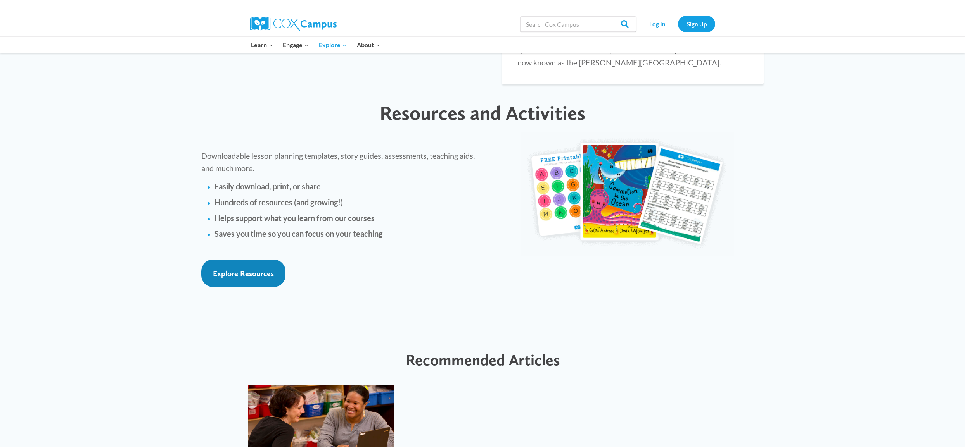 This screenshot has height=447, width=965. What do you see at coordinates (578, 24) in the screenshot?
I see `input: Search Cox Campus` at bounding box center [578, 24].